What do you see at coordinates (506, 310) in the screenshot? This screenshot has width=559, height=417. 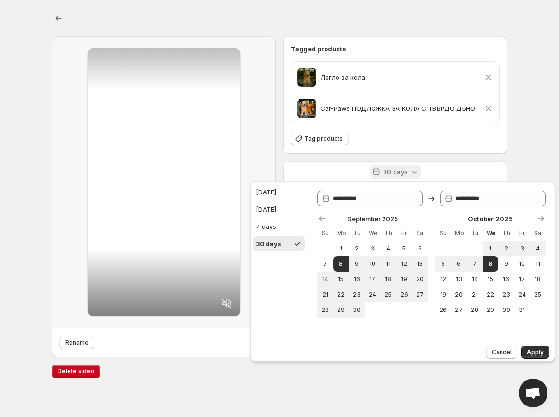 I see `span: 30` at bounding box center [506, 310].